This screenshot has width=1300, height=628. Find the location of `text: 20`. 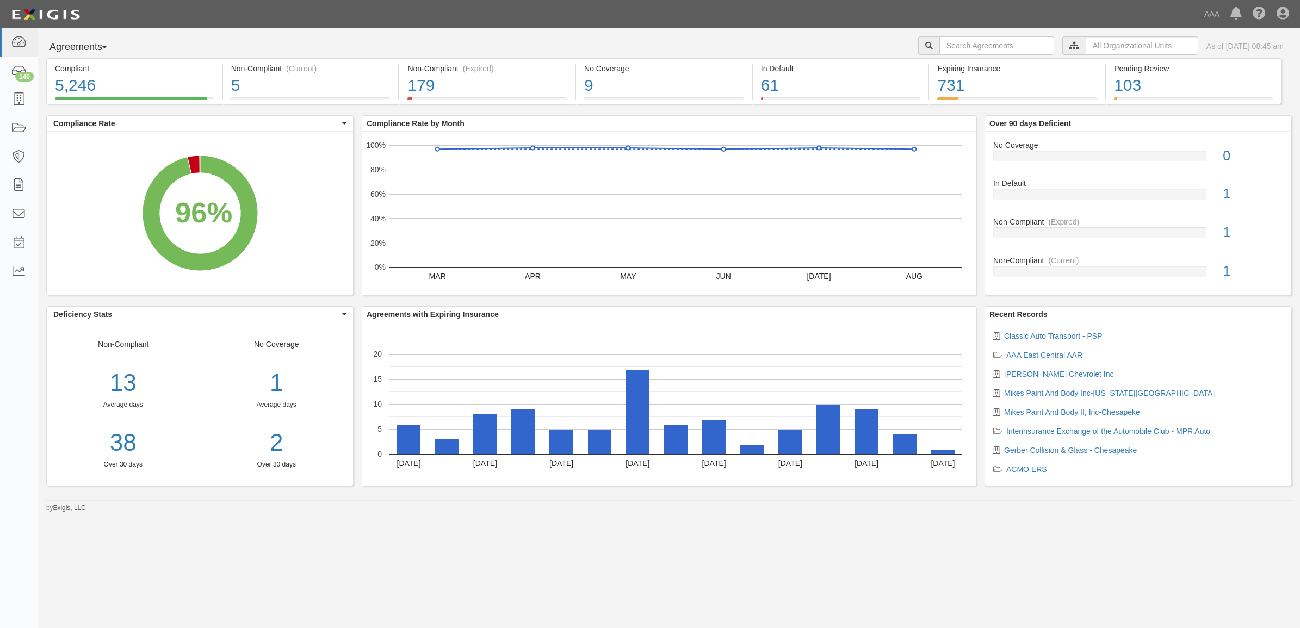

text: 20 is located at coordinates (377, 354).